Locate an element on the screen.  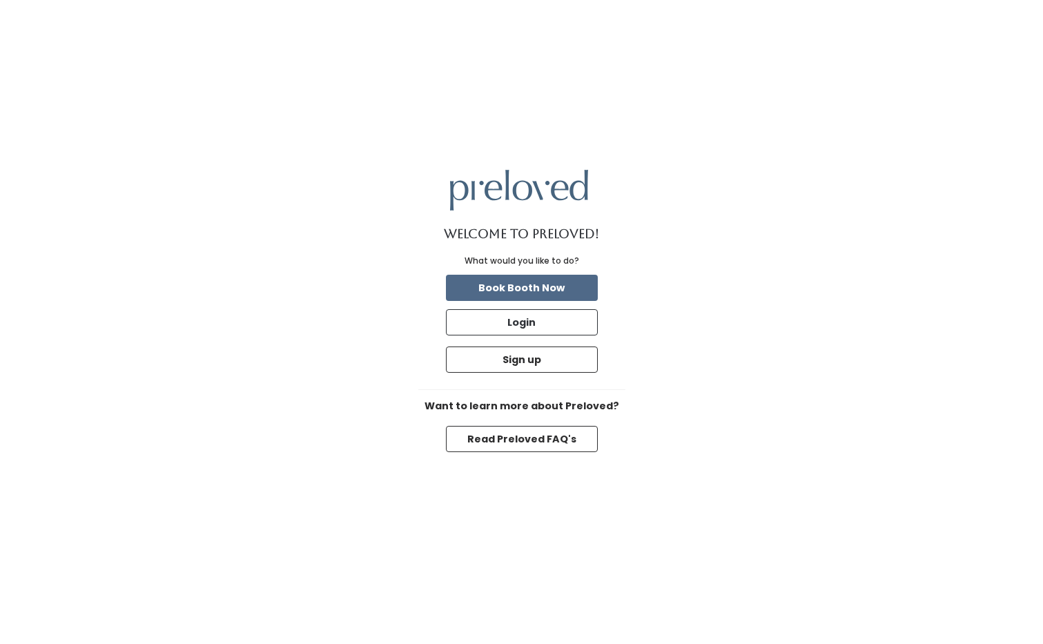
h1: Welcome to Preloved! is located at coordinates (521, 234).